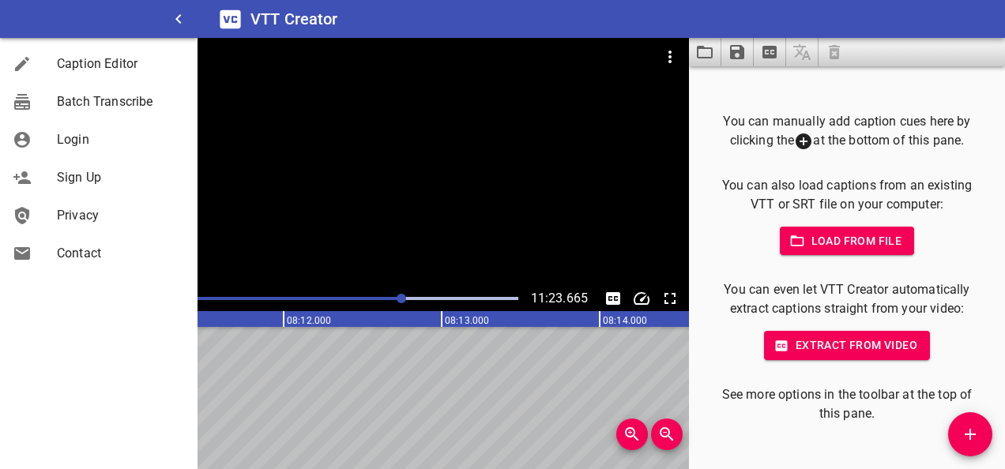  I want to click on button: Load from file, so click(847, 241).